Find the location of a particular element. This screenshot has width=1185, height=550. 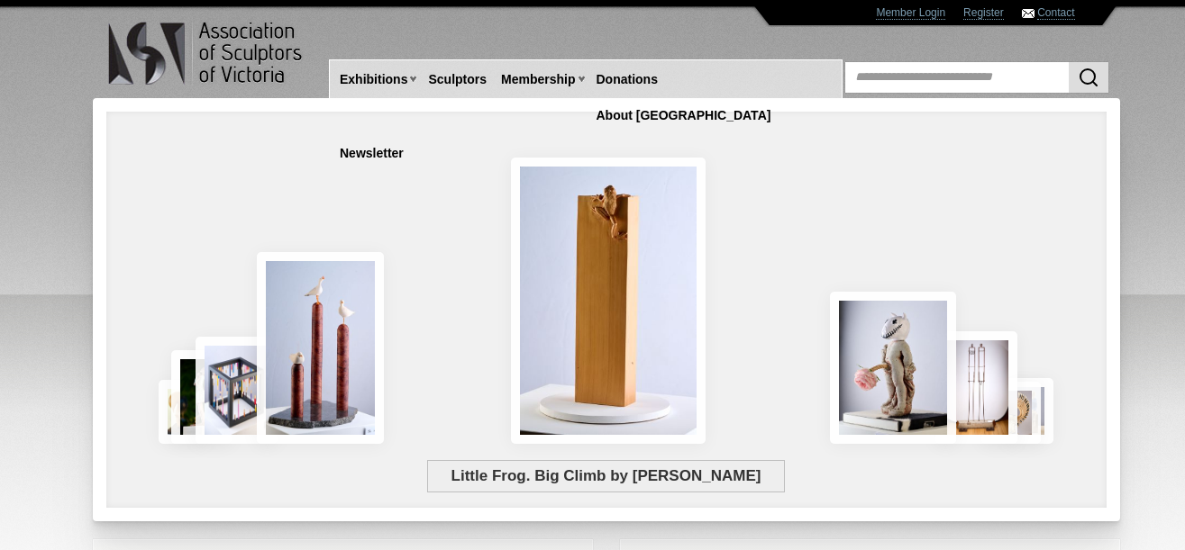

img: Let There Be Light is located at coordinates (893, 368).